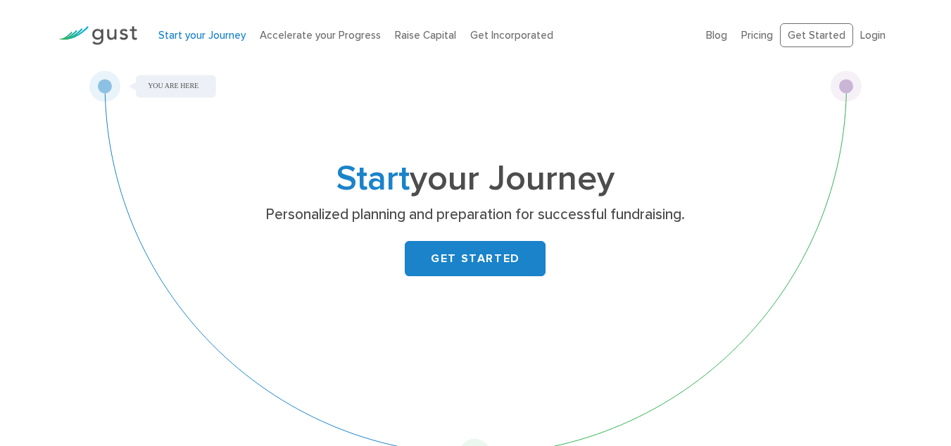  What do you see at coordinates (373, 178) in the screenshot?
I see `span: Start` at bounding box center [373, 178].